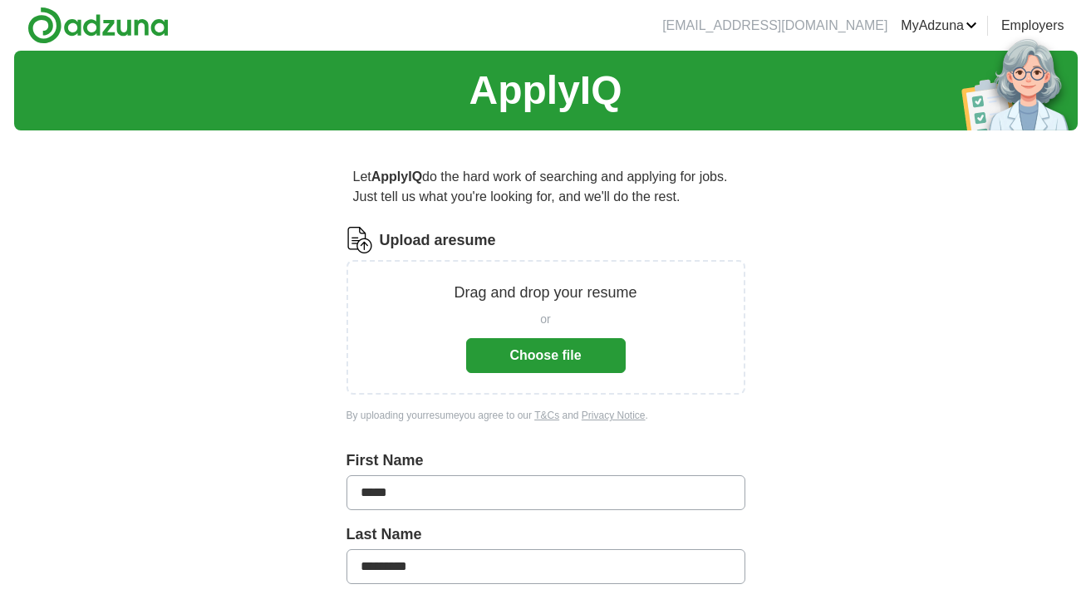 This screenshot has width=1091, height=604. What do you see at coordinates (545, 319) in the screenshot?
I see `span: or` at bounding box center [545, 319].